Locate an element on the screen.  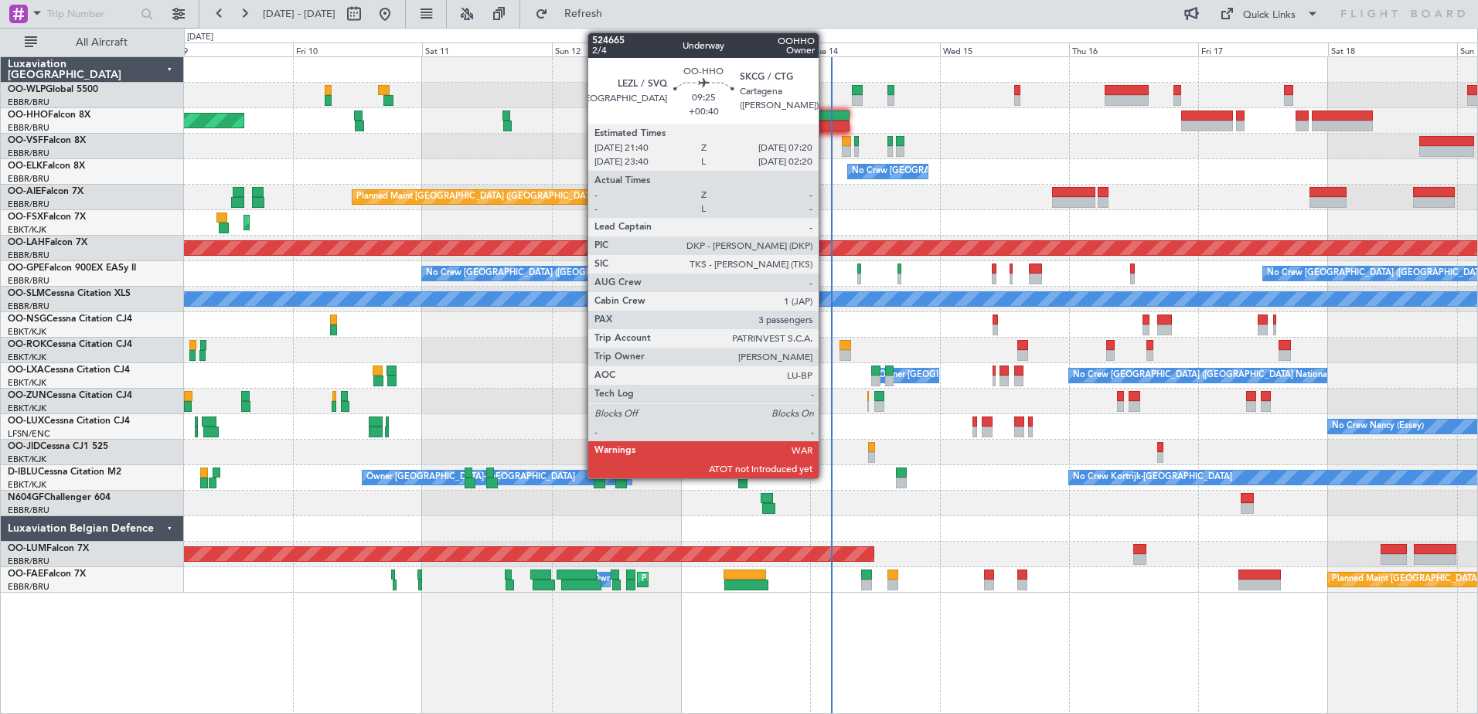
input: Trip Number is located at coordinates (91, 14).